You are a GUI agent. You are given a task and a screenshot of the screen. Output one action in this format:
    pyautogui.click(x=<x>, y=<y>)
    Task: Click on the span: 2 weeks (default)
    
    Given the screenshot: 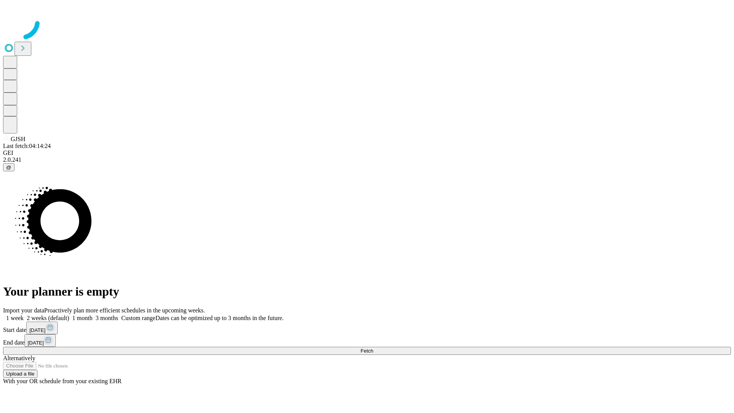 What is the action you would take?
    pyautogui.click(x=48, y=318)
    